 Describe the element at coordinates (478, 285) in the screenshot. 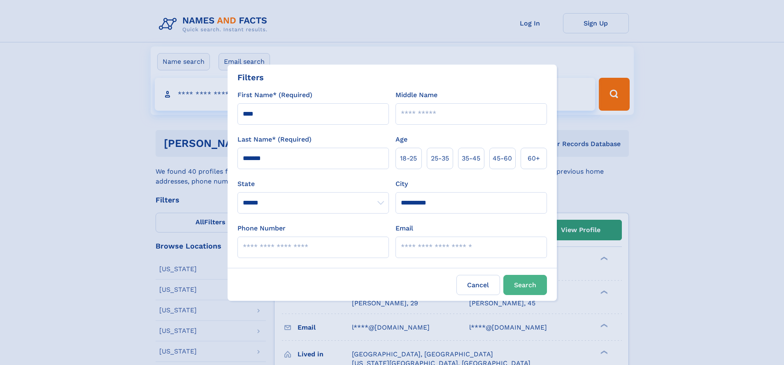

I see `label: Cancel` at that location.